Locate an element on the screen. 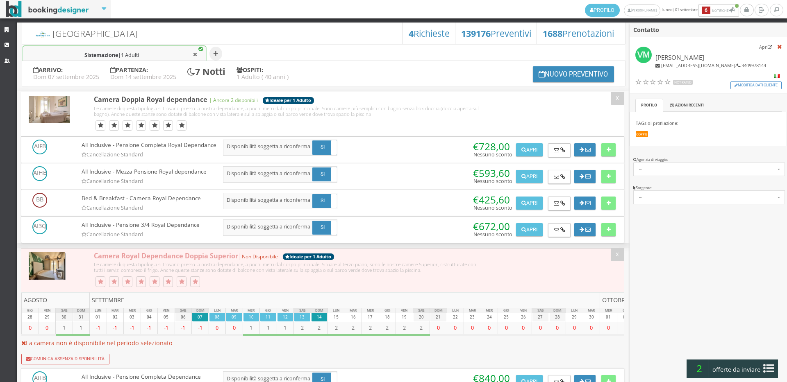 This screenshot has height=382, width=787. div: Not Rated is located at coordinates (653, 82).